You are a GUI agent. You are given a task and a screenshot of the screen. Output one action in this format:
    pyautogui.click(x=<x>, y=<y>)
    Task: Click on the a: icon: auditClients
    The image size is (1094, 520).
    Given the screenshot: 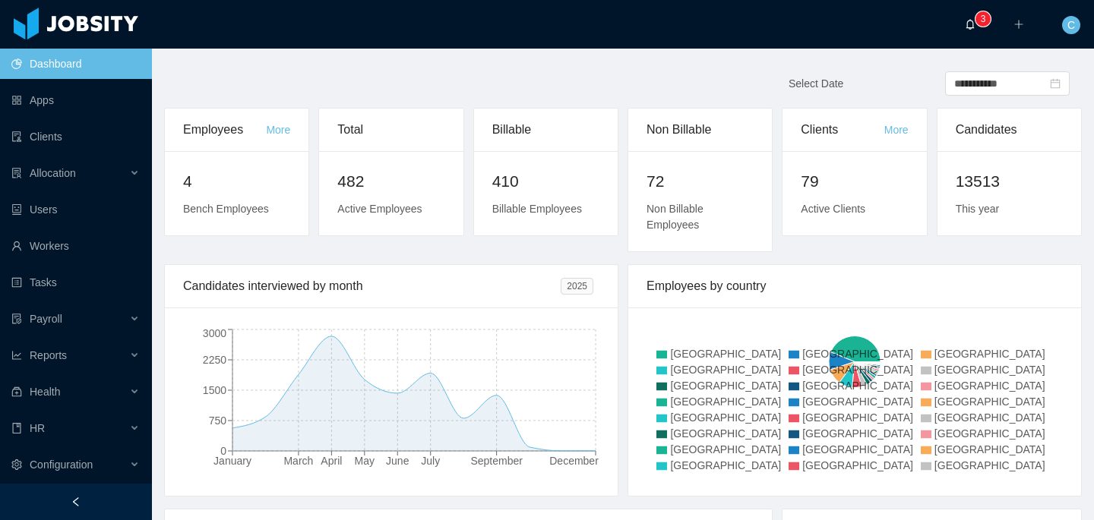 What is the action you would take?
    pyautogui.click(x=75, y=137)
    